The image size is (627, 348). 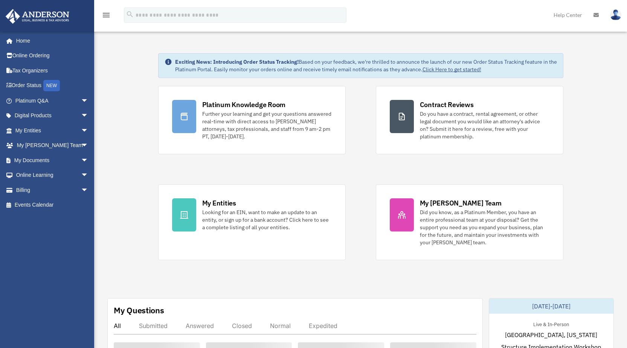 What do you see at coordinates (37, 16) in the screenshot?
I see `img: Anderson Advisors Platinum Portal` at bounding box center [37, 16].